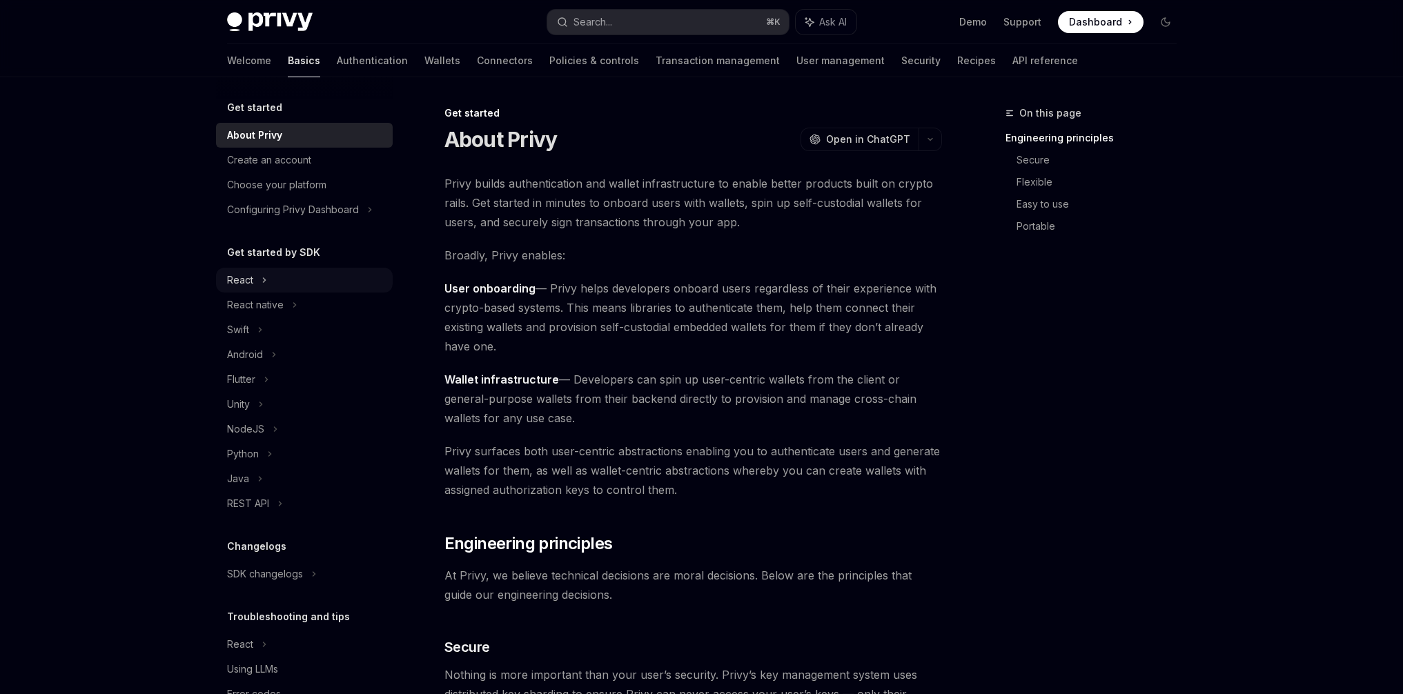 Image resolution: width=1403 pixels, height=694 pixels. What do you see at coordinates (277, 185) in the screenshot?
I see `div: Choose your platform` at bounding box center [277, 185].